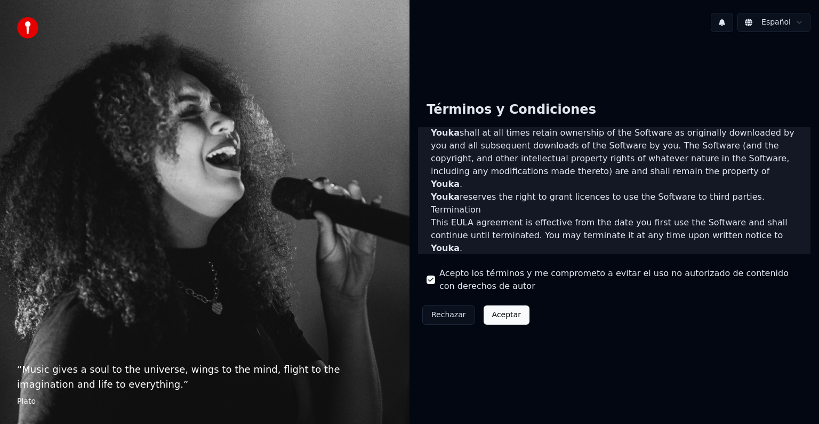 The height and width of the screenshot is (424, 819). What do you see at coordinates (621, 280) in the screenshot?
I see `label: Acepto los términos y me comprometo a evitar el uso no autorizado de contenido con derechos de autor` at bounding box center [621, 280].